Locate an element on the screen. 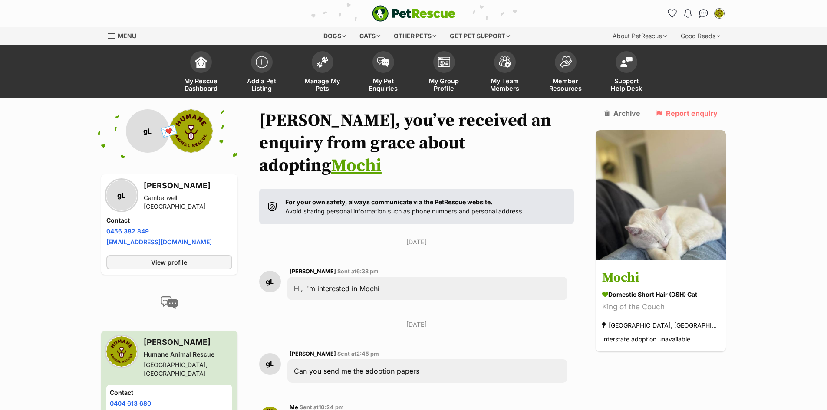 The width and height of the screenshot is (827, 410). button: My account is located at coordinates (719, 13).